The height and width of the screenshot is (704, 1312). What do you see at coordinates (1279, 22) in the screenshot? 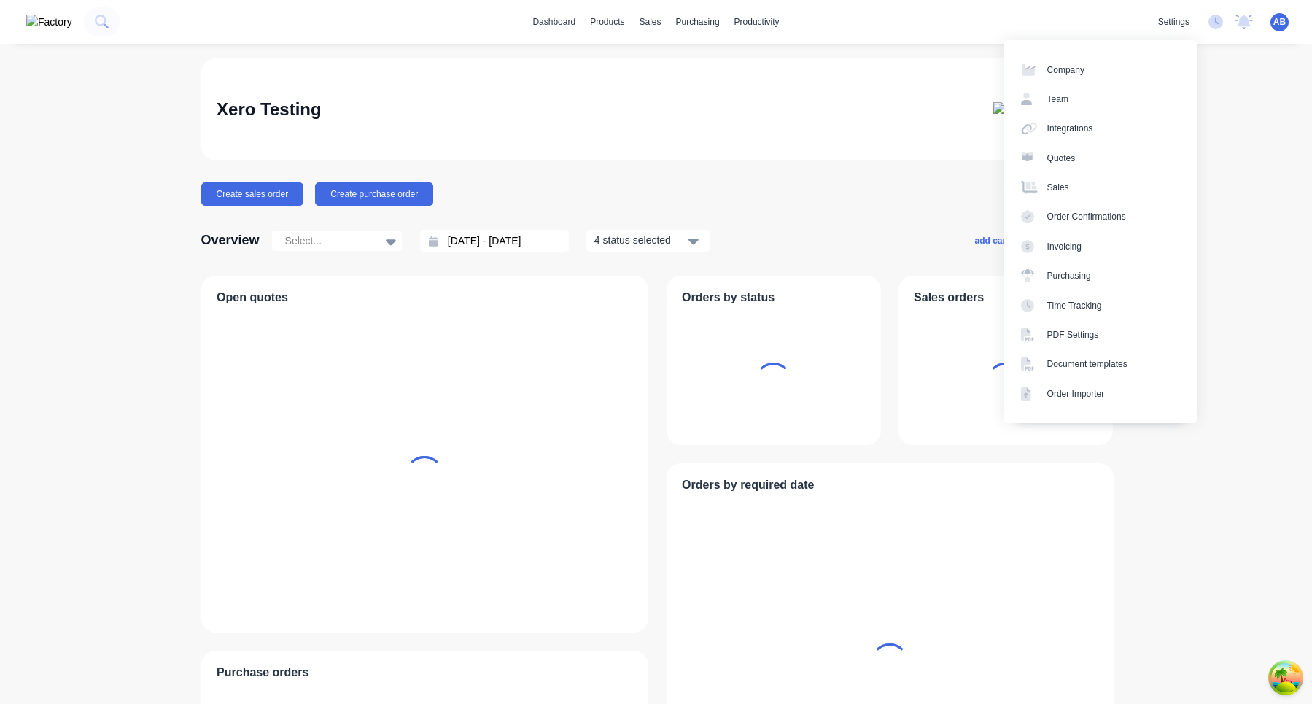
I see `span: AB` at bounding box center [1279, 22].